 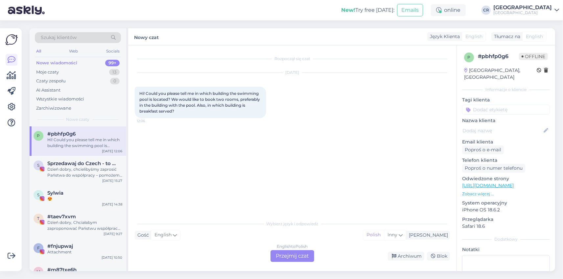 I want to click on div: Dzień dobry, chcielibyśmy zaprosić Państwa do współpracy – pomożemy dotrzeć do czeskich i [DEMOGR..., so click(x=85, y=172).